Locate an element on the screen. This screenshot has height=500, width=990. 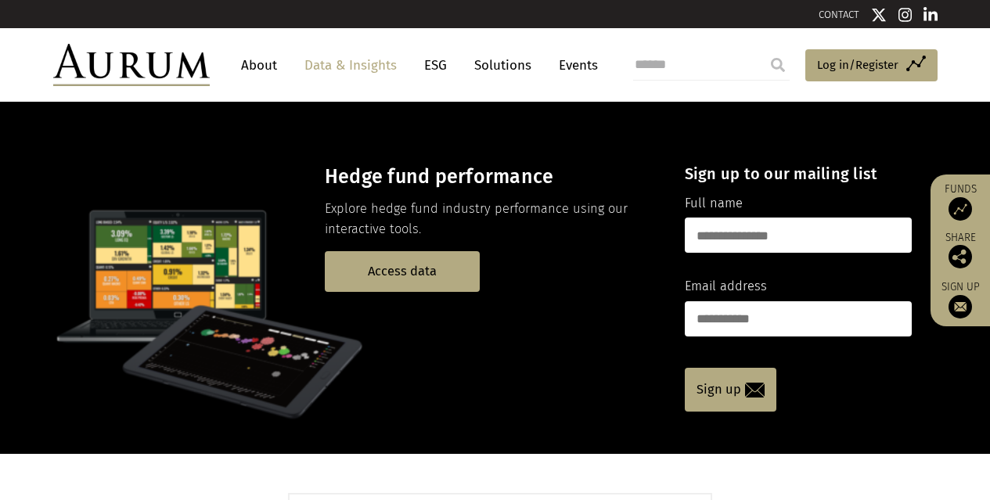
img: email-icon is located at coordinates (754, 390).